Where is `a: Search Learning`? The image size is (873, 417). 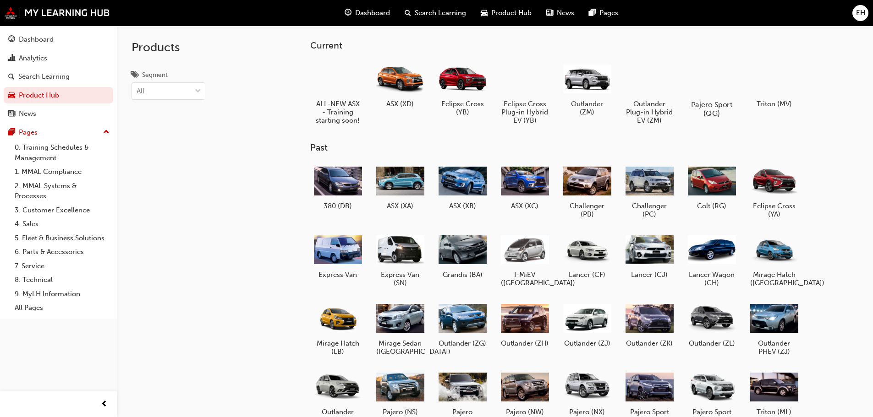 a: Search Learning is located at coordinates (58, 77).